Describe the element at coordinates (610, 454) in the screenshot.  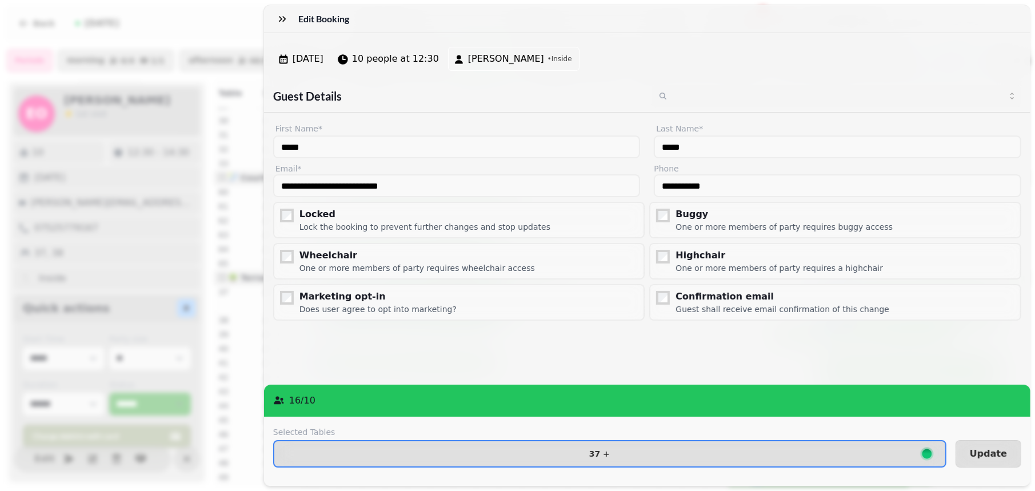
I see `button: 37 +` at that location.